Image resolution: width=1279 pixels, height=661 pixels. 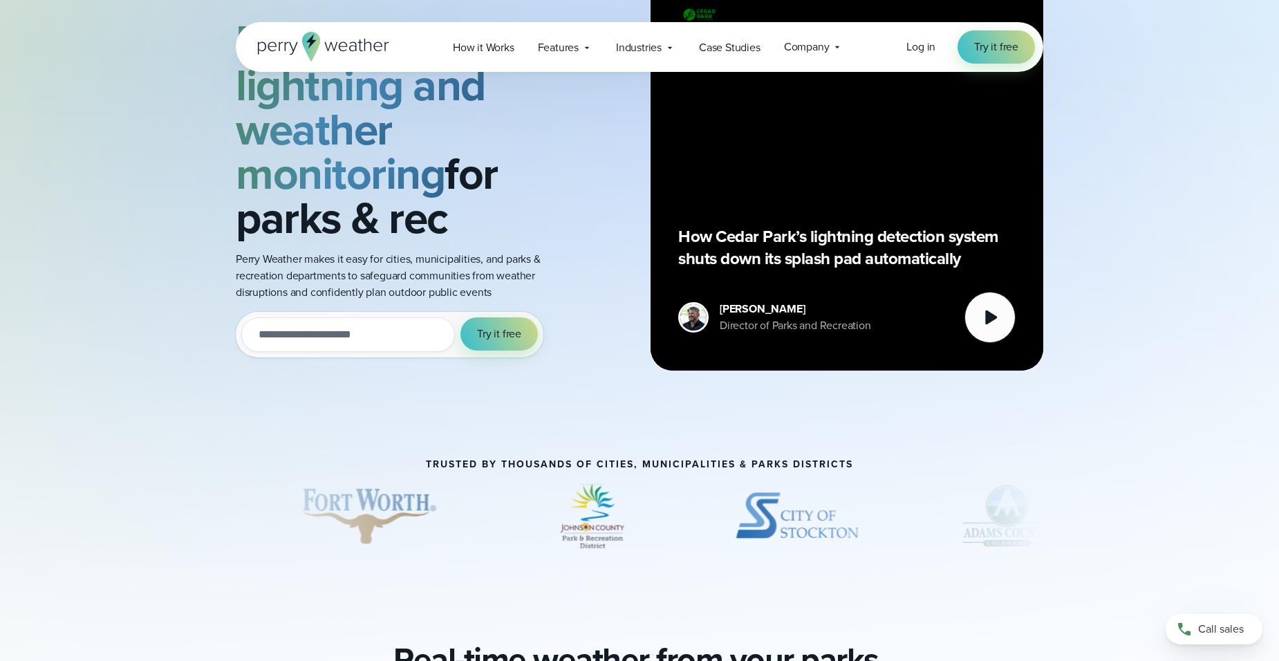 What do you see at coordinates (921, 46) in the screenshot?
I see `span: Log in` at bounding box center [921, 46].